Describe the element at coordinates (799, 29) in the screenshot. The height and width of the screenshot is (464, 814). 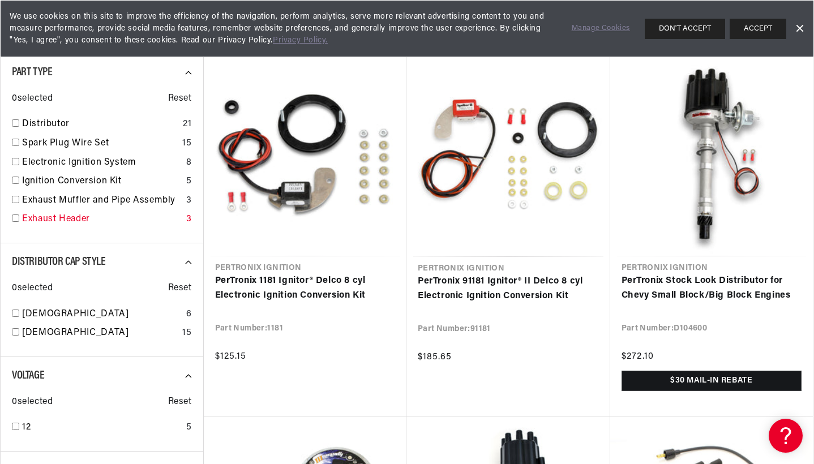
I see `a: Dismiss Banner` at that location.